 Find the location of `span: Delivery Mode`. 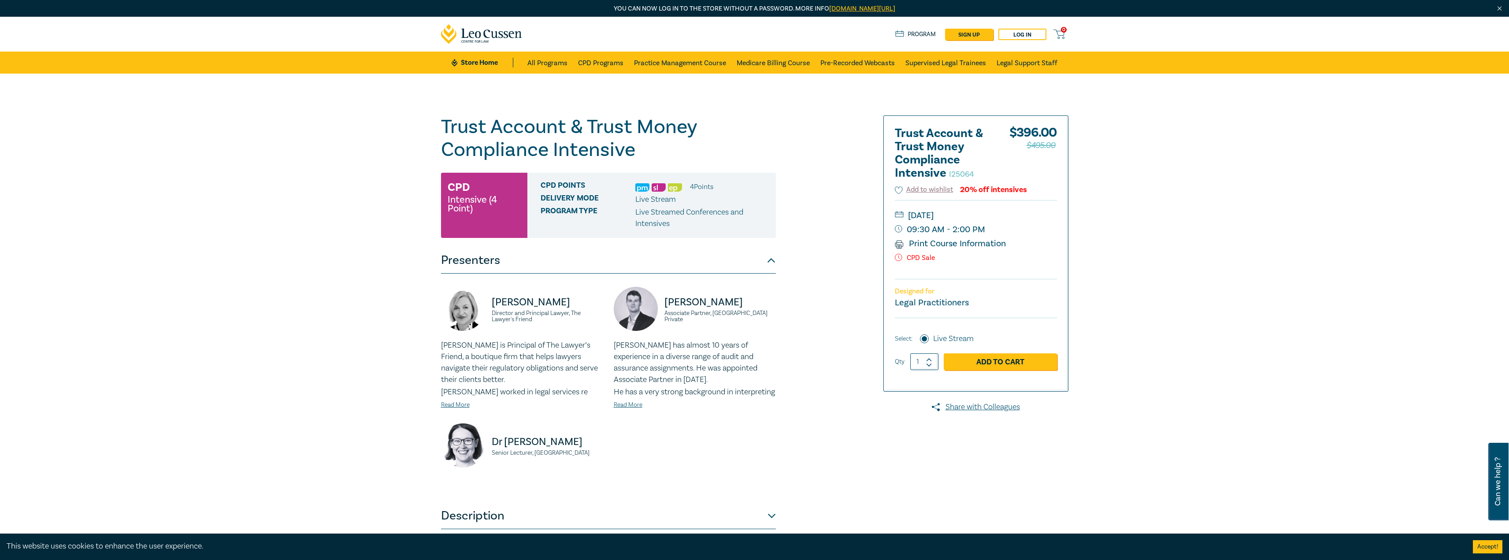

span: Delivery Mode is located at coordinates (588, 200).